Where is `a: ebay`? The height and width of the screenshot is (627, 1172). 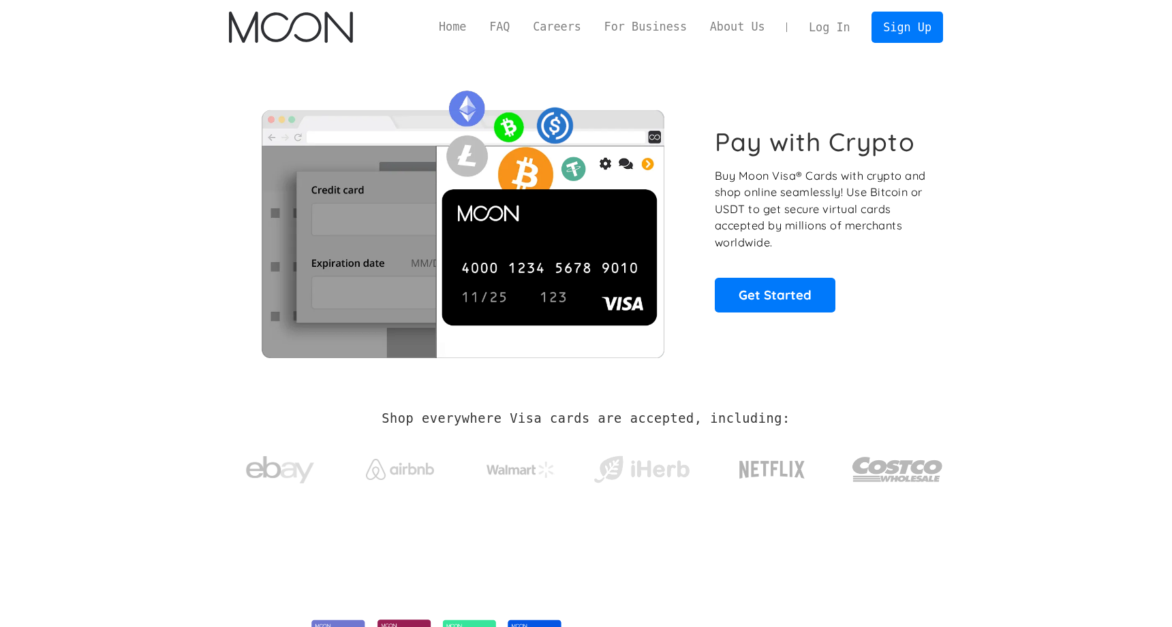 a: ebay is located at coordinates (279, 467).